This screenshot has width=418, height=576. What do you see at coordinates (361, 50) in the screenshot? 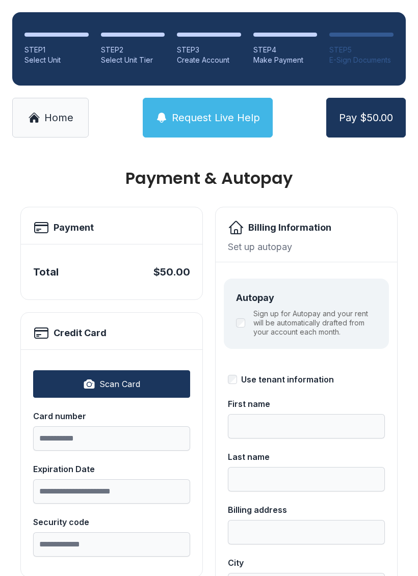
I see `div: STEP 5` at bounding box center [361, 50].